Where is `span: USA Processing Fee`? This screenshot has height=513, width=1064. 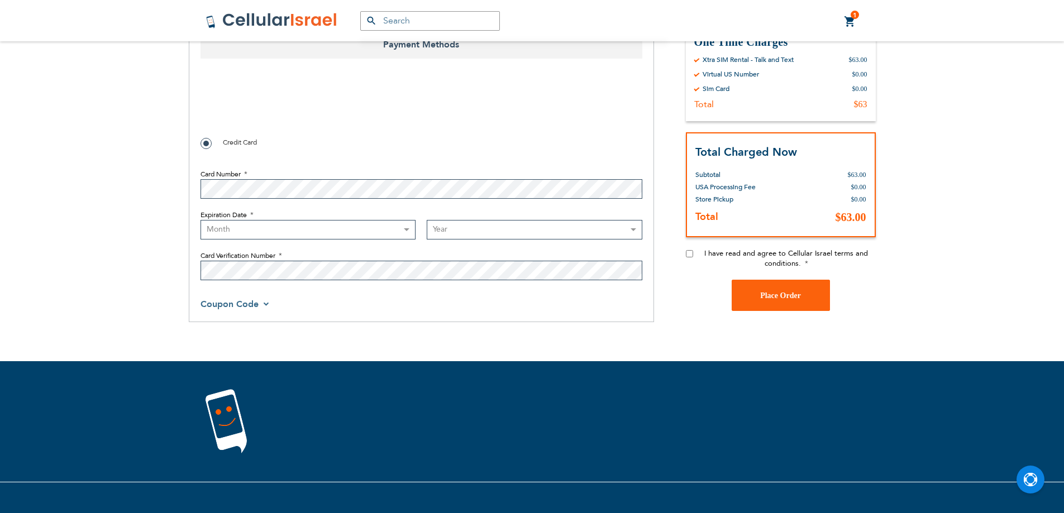 span: USA Processing Fee is located at coordinates (725, 187).